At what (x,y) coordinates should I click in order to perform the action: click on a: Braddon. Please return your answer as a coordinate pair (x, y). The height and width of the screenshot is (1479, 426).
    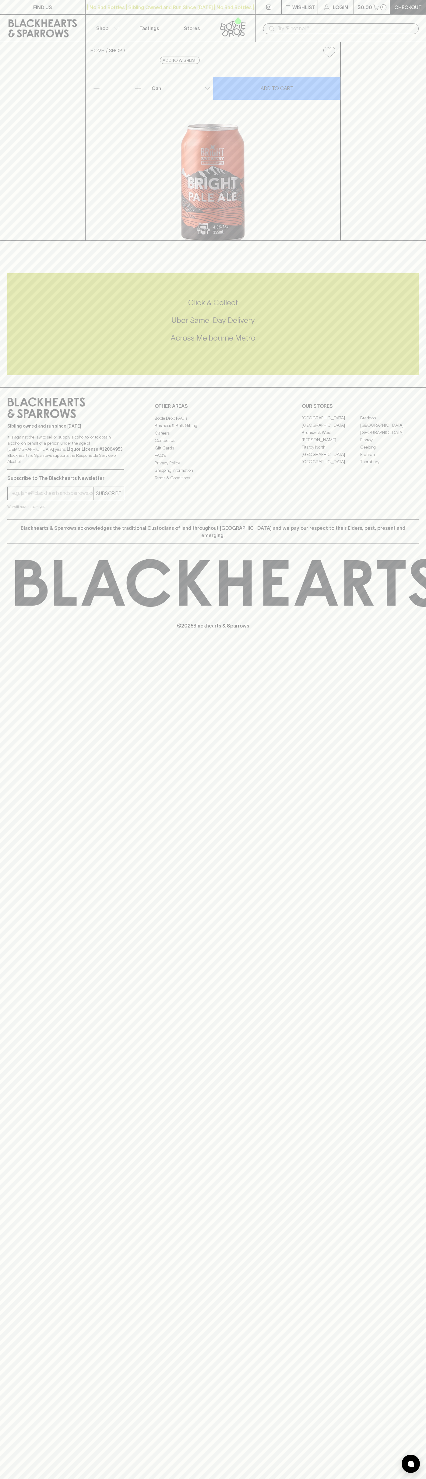
    Looking at the image, I should click on (389, 418).